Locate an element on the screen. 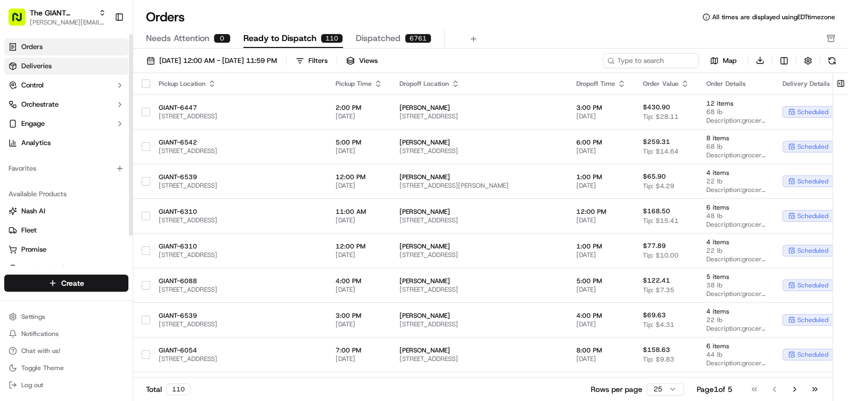 The image size is (848, 401). span: $168.50 is located at coordinates (656, 211).